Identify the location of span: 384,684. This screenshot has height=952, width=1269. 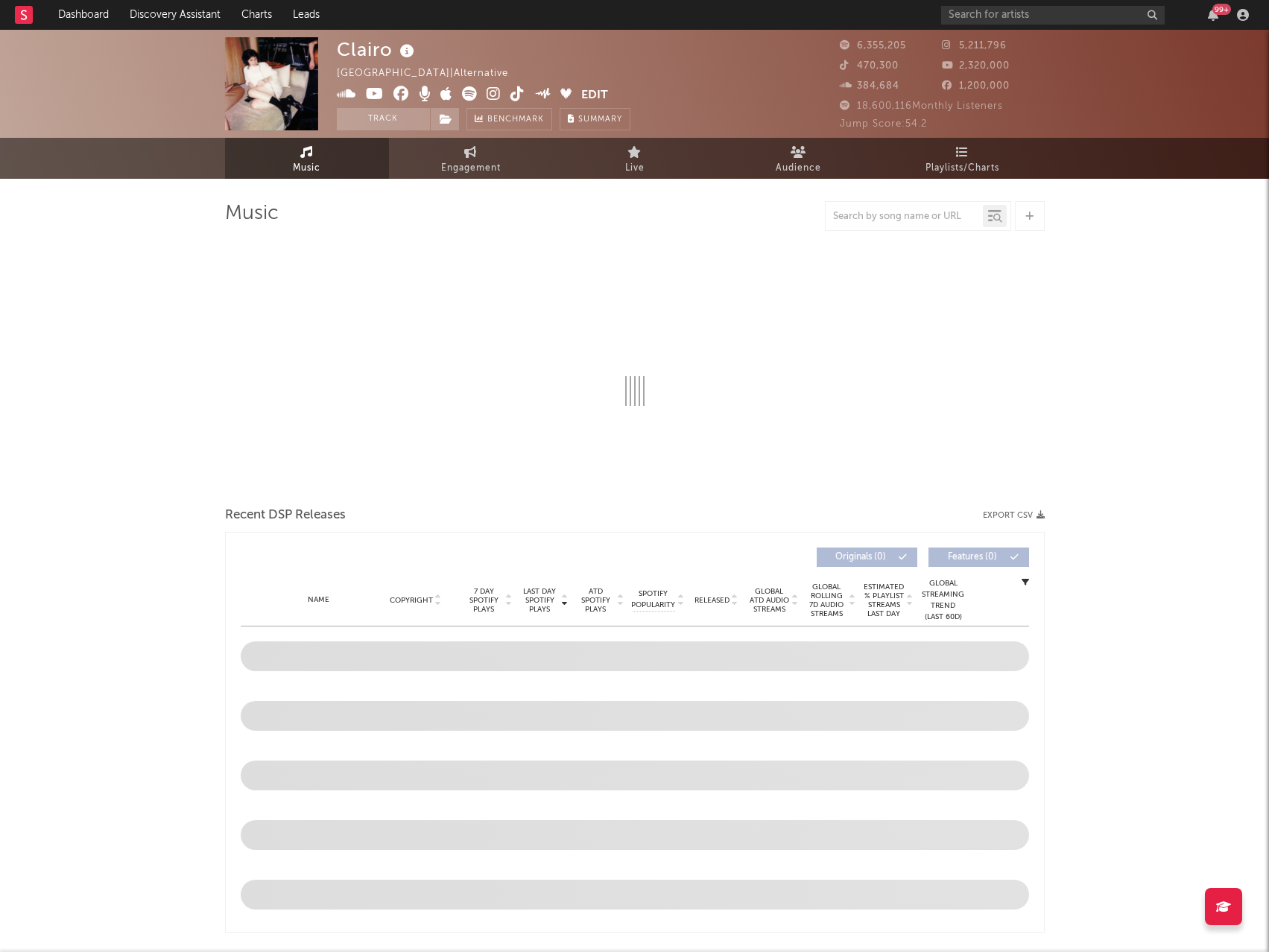
(869, 86).